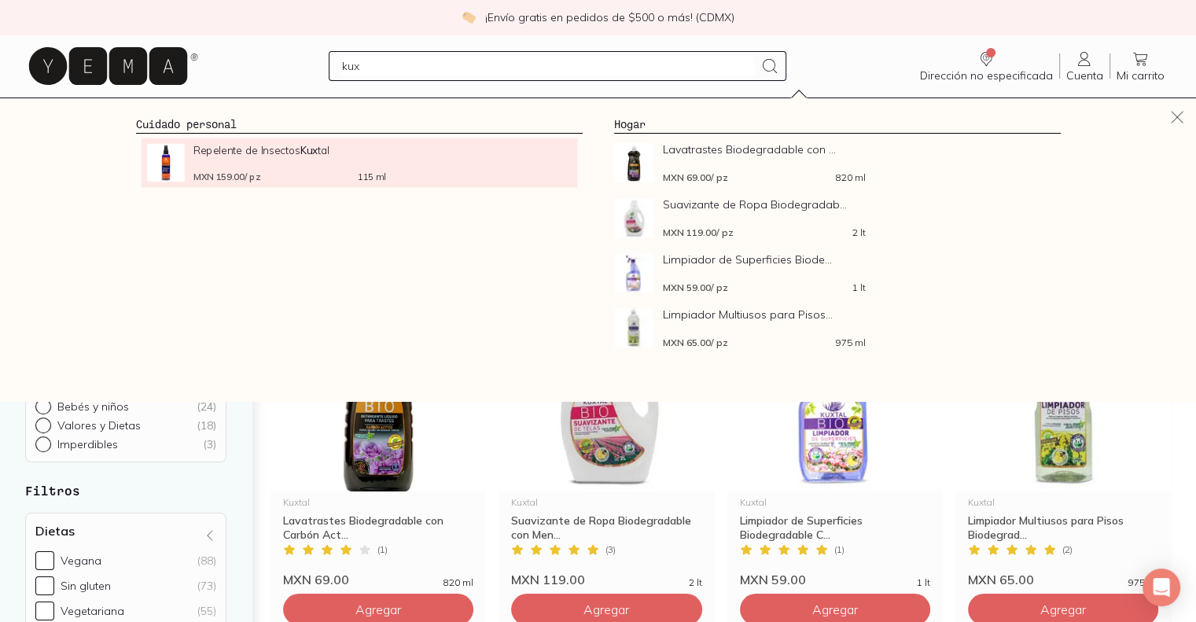 The width and height of the screenshot is (1196, 622). Describe the element at coordinates (634, 163) in the screenshot. I see `img: Lavatrastes Biodegradable con Carbón Activo Kuxtal` at that location.